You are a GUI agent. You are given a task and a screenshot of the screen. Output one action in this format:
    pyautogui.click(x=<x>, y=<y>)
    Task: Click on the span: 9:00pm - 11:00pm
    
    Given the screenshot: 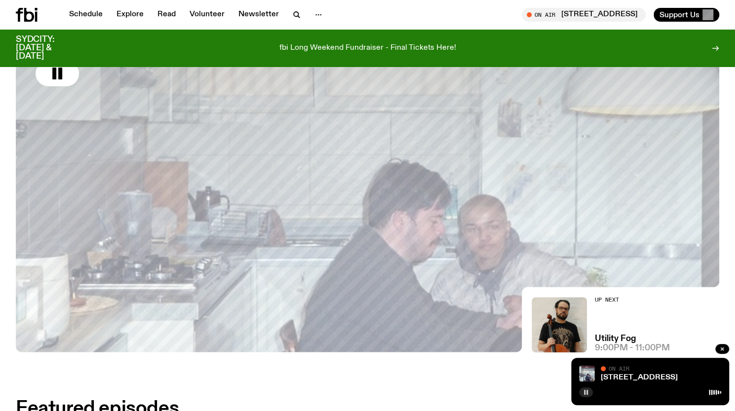 What is the action you would take?
    pyautogui.click(x=632, y=348)
    